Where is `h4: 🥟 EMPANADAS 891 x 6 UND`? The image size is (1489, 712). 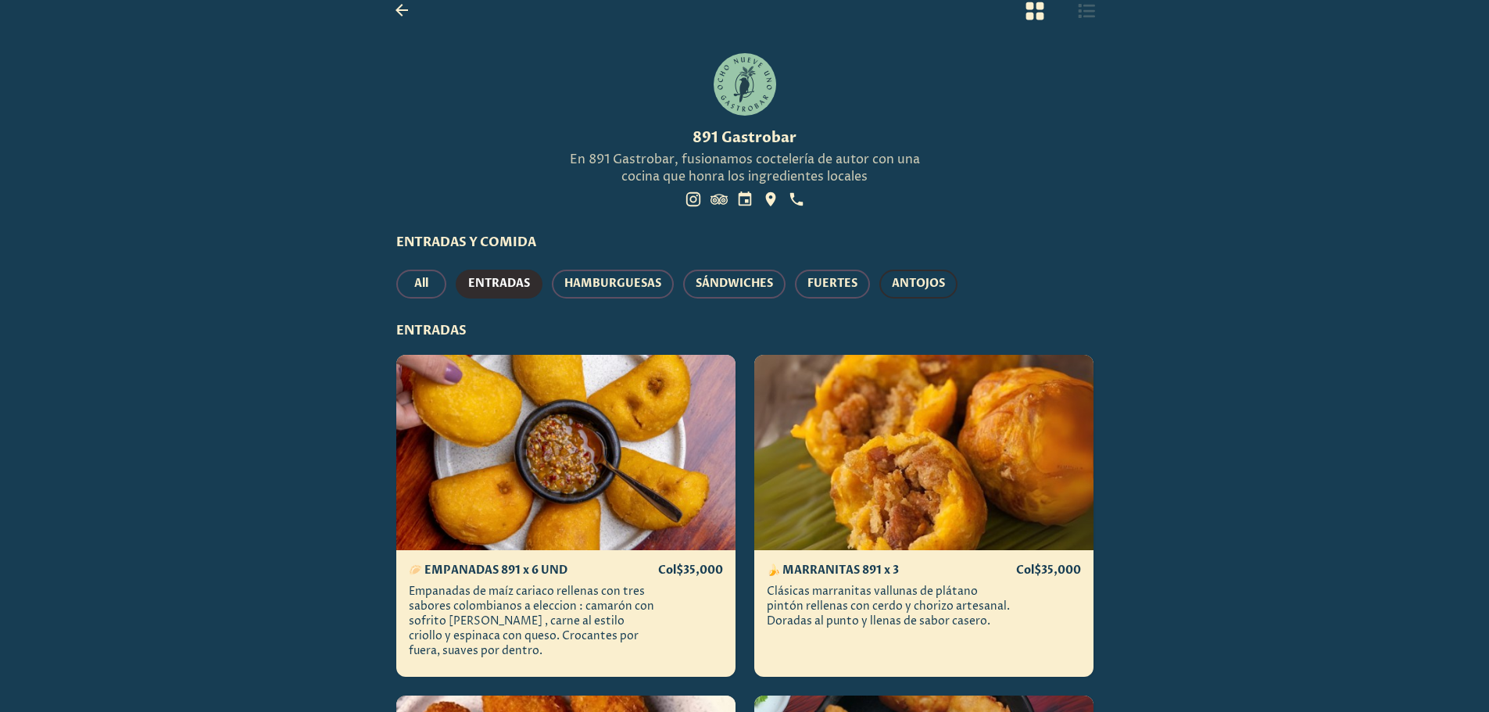 h4: 🥟 EMPANADAS 891 x 6 UND is located at coordinates (488, 570).